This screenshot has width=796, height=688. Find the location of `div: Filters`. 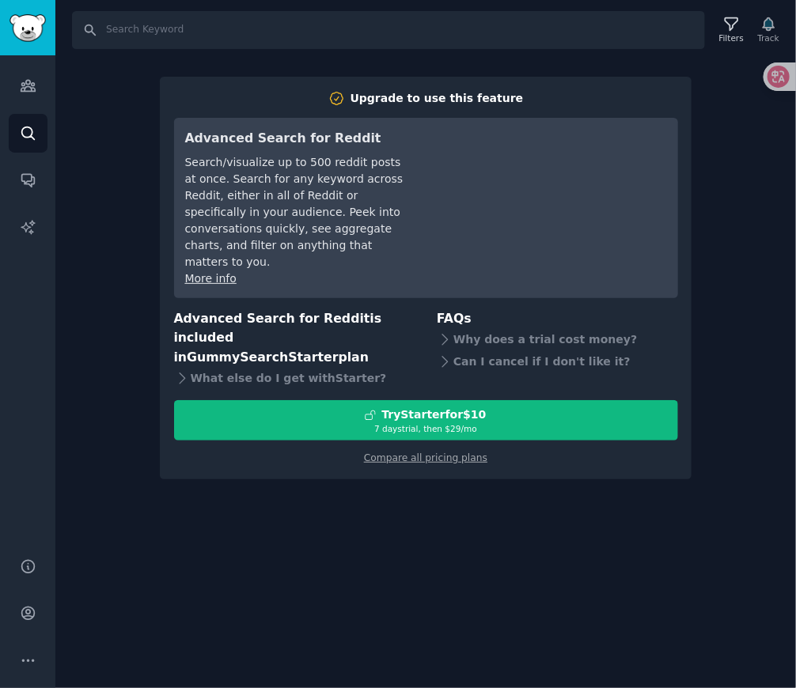

div: Filters is located at coordinates (731, 38).